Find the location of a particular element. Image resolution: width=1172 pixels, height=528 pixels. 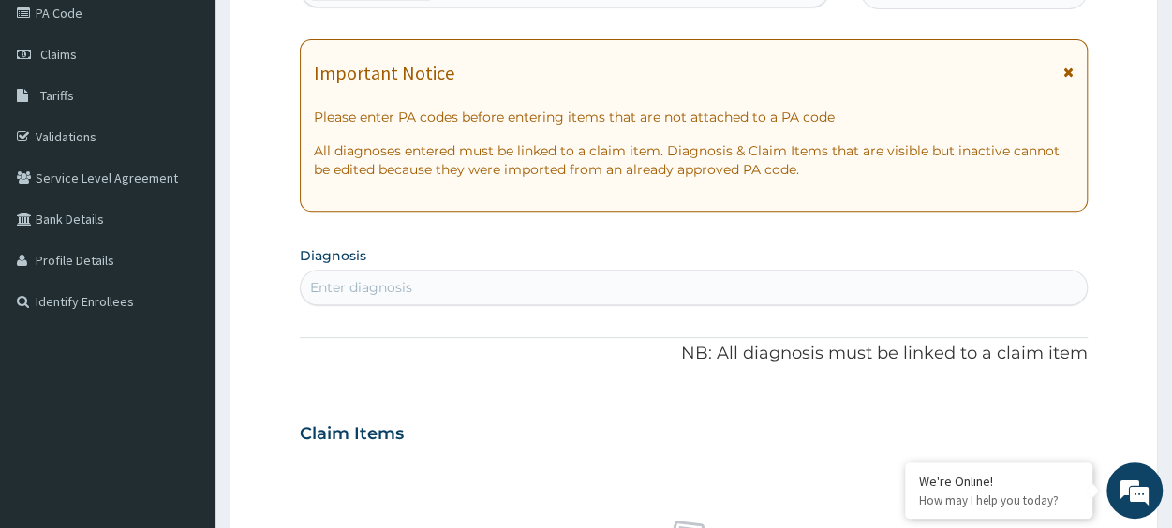

div: Enter diagnosis is located at coordinates (361, 288).